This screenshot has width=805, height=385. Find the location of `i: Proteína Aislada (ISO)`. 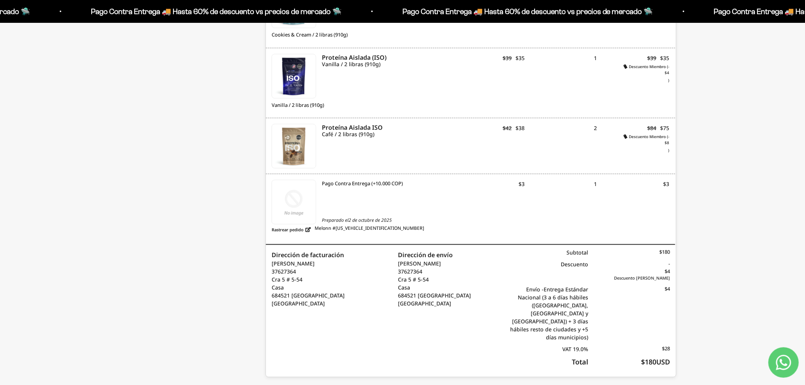

i: Proteína Aislada (ISO) is located at coordinates (387, 57).